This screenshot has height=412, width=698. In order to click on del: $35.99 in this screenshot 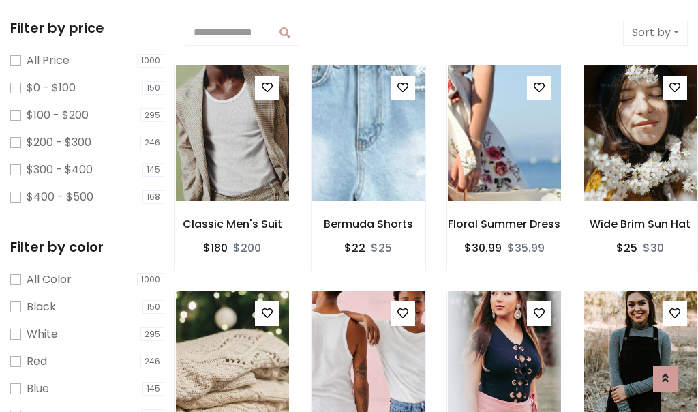, I will do `click(525, 247)`.